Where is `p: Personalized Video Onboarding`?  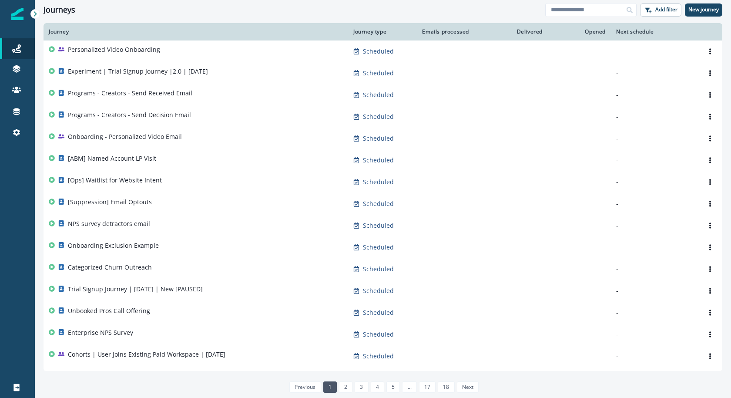 p: Personalized Video Onboarding is located at coordinates (114, 50).